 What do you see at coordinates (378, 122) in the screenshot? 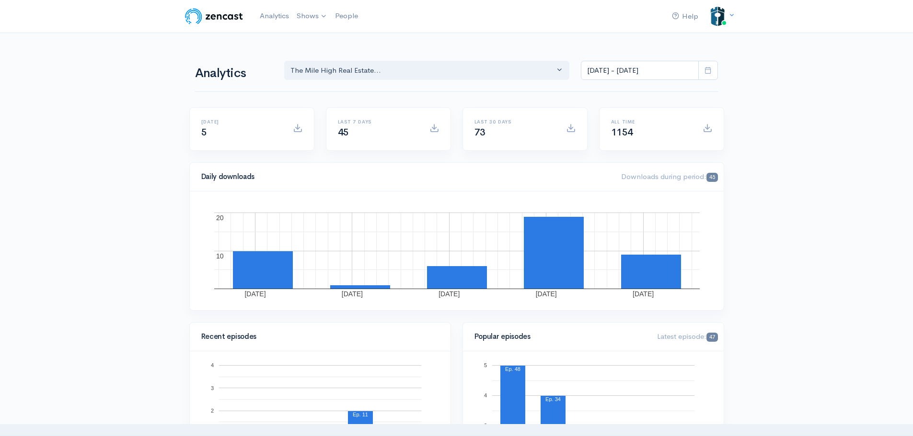
I see `h6: Last 7 days` at bounding box center [378, 122].